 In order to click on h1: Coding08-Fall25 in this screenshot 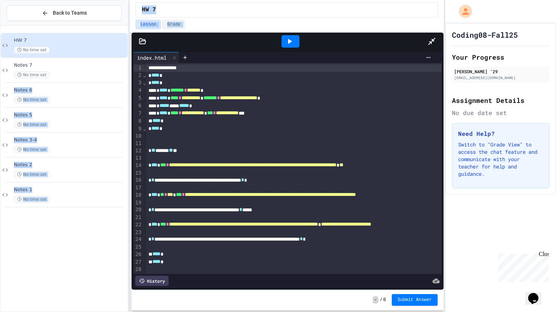, I will do `click(485, 35)`.